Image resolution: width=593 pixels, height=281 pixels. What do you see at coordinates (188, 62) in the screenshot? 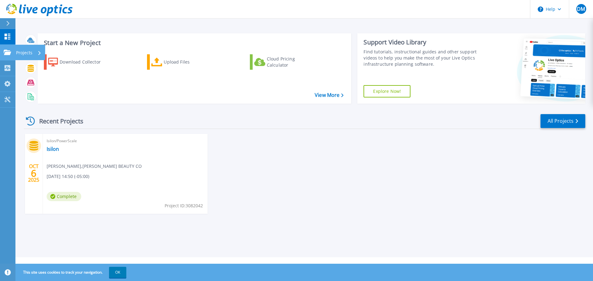
I see `div: Upload Files` at bounding box center [188, 62].